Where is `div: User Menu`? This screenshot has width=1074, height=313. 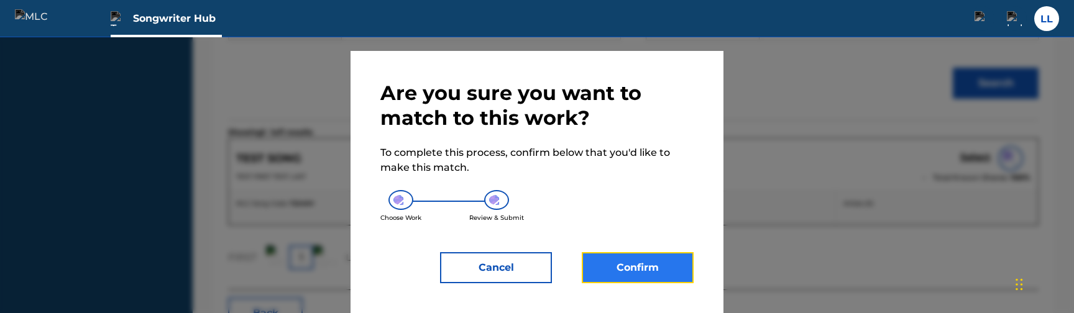
div: User Menu is located at coordinates (1047, 19).